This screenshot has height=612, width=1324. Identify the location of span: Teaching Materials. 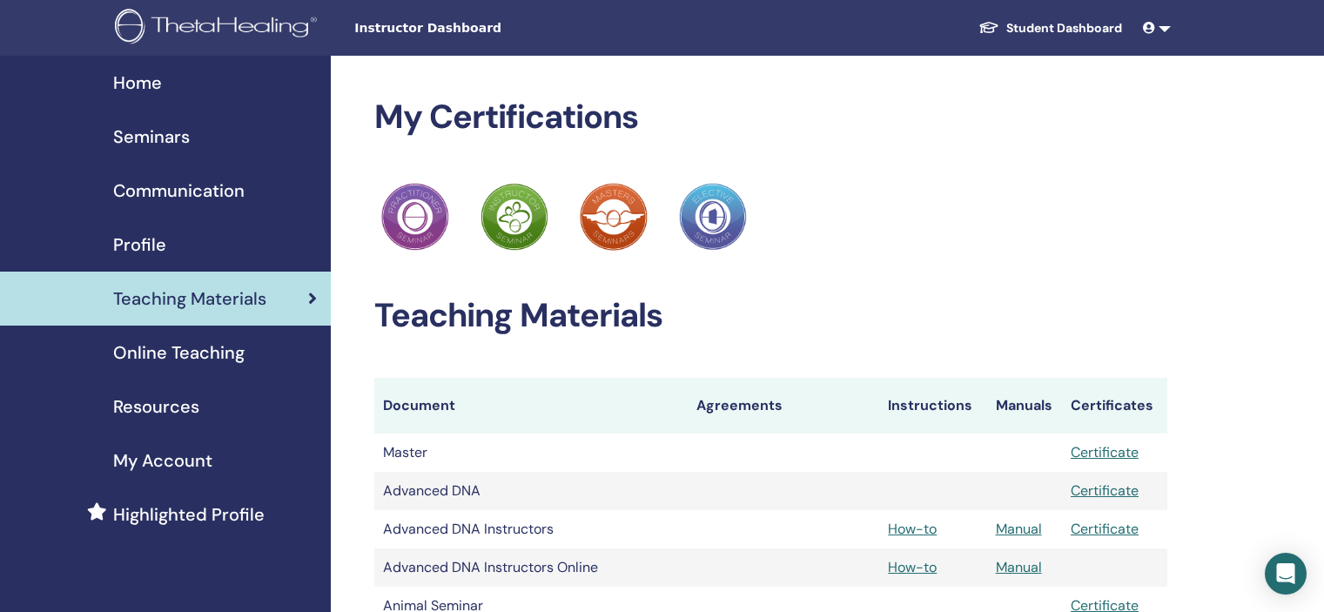
(190, 299).